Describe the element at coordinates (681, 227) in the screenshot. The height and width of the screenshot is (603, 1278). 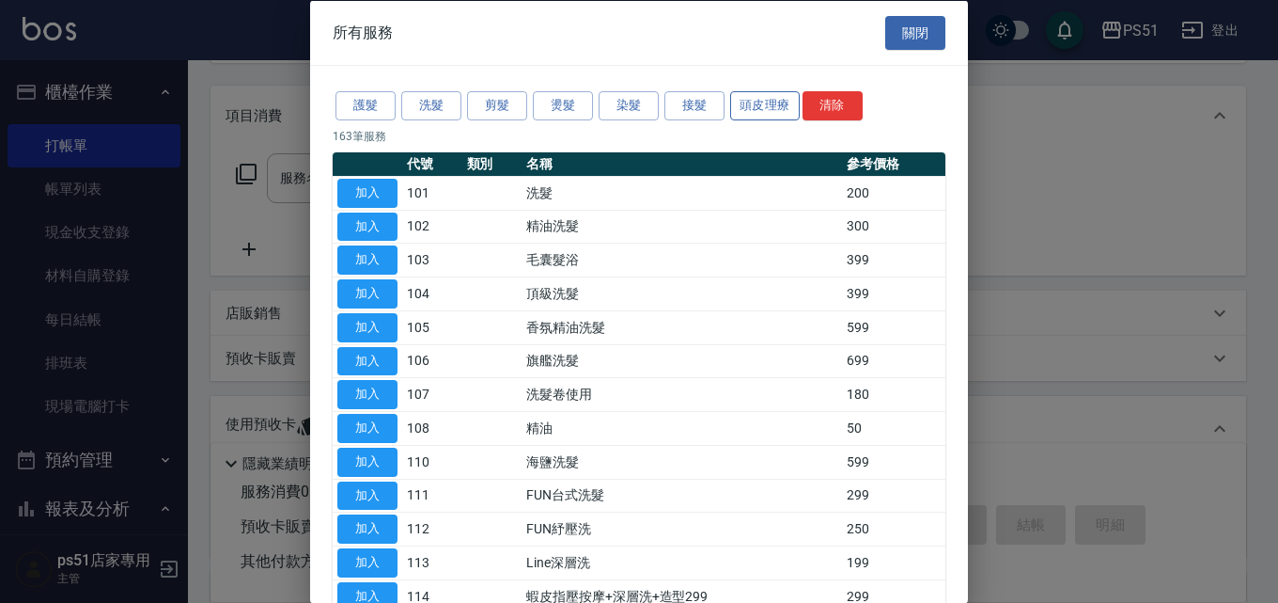
I see `td: 精油洗髮` at that location.